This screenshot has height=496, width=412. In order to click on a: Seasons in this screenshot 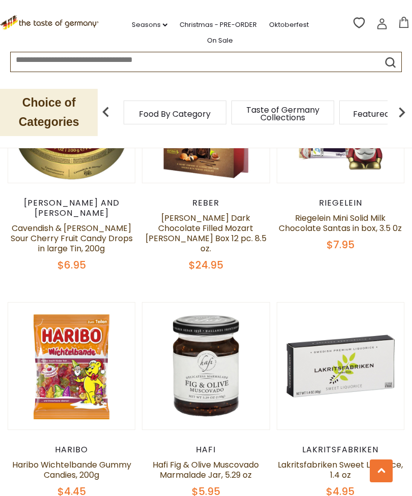, I will do `click(149, 25)`.